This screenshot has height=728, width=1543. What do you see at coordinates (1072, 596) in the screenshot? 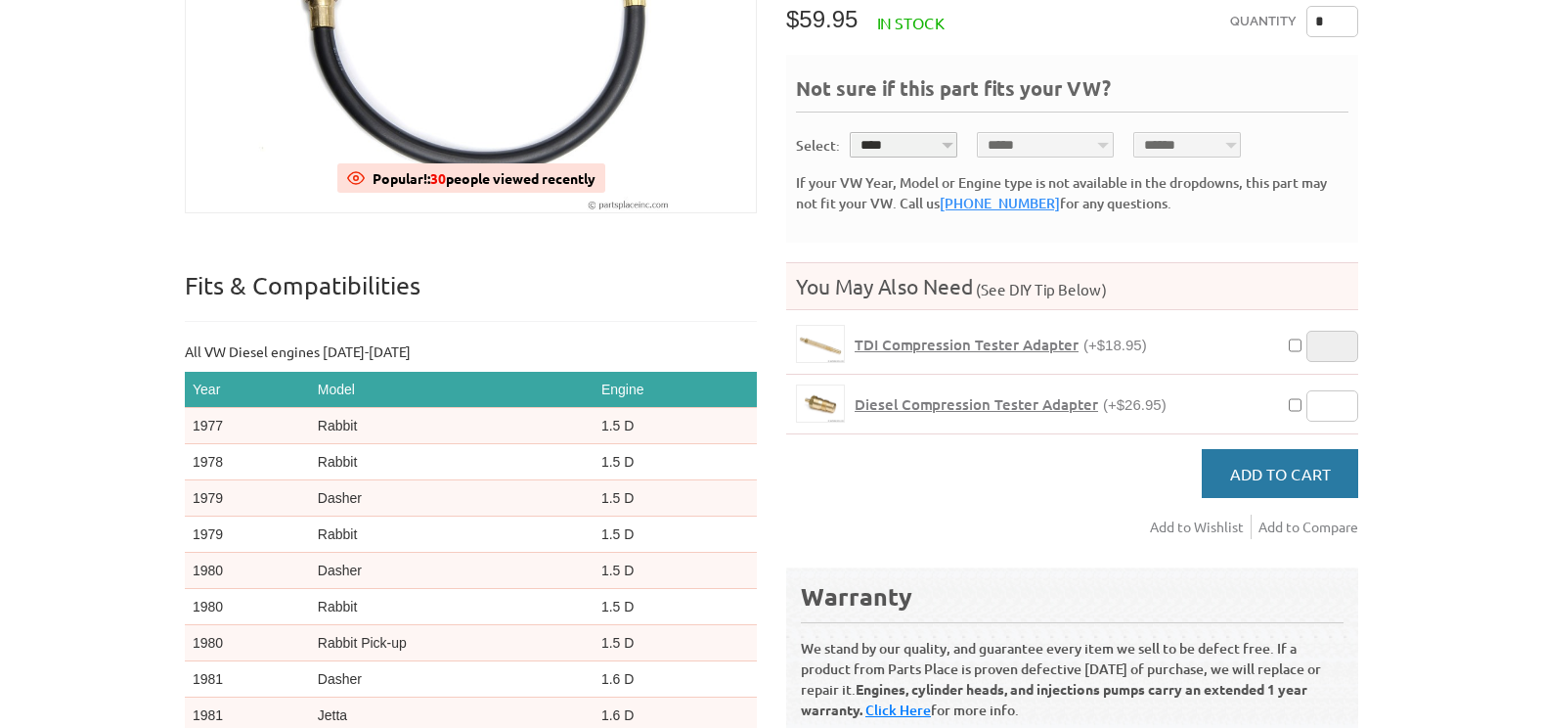
I see `div: Warranty` at bounding box center [1072, 596].